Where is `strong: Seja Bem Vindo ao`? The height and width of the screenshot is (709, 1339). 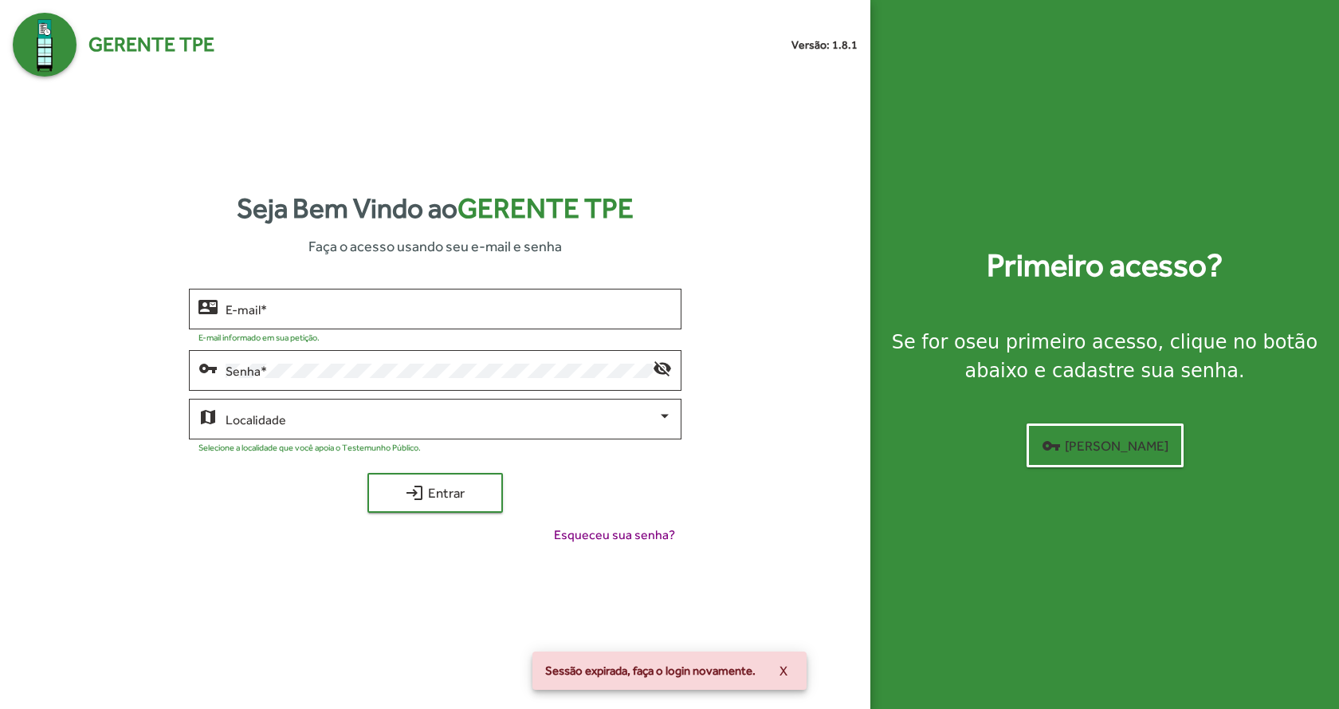
strong: Seja Bem Vindo ao is located at coordinates (435, 208).